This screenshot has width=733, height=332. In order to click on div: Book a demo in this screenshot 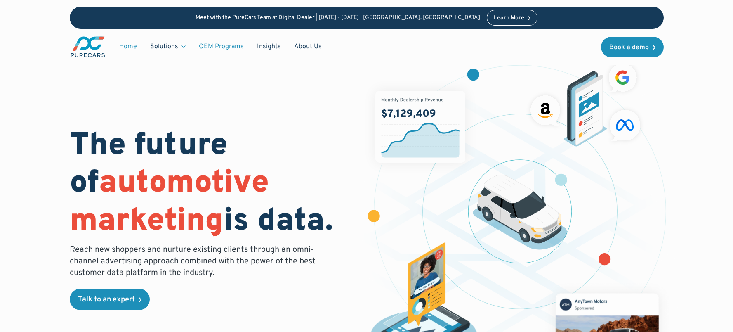, I will do `click(629, 47)`.